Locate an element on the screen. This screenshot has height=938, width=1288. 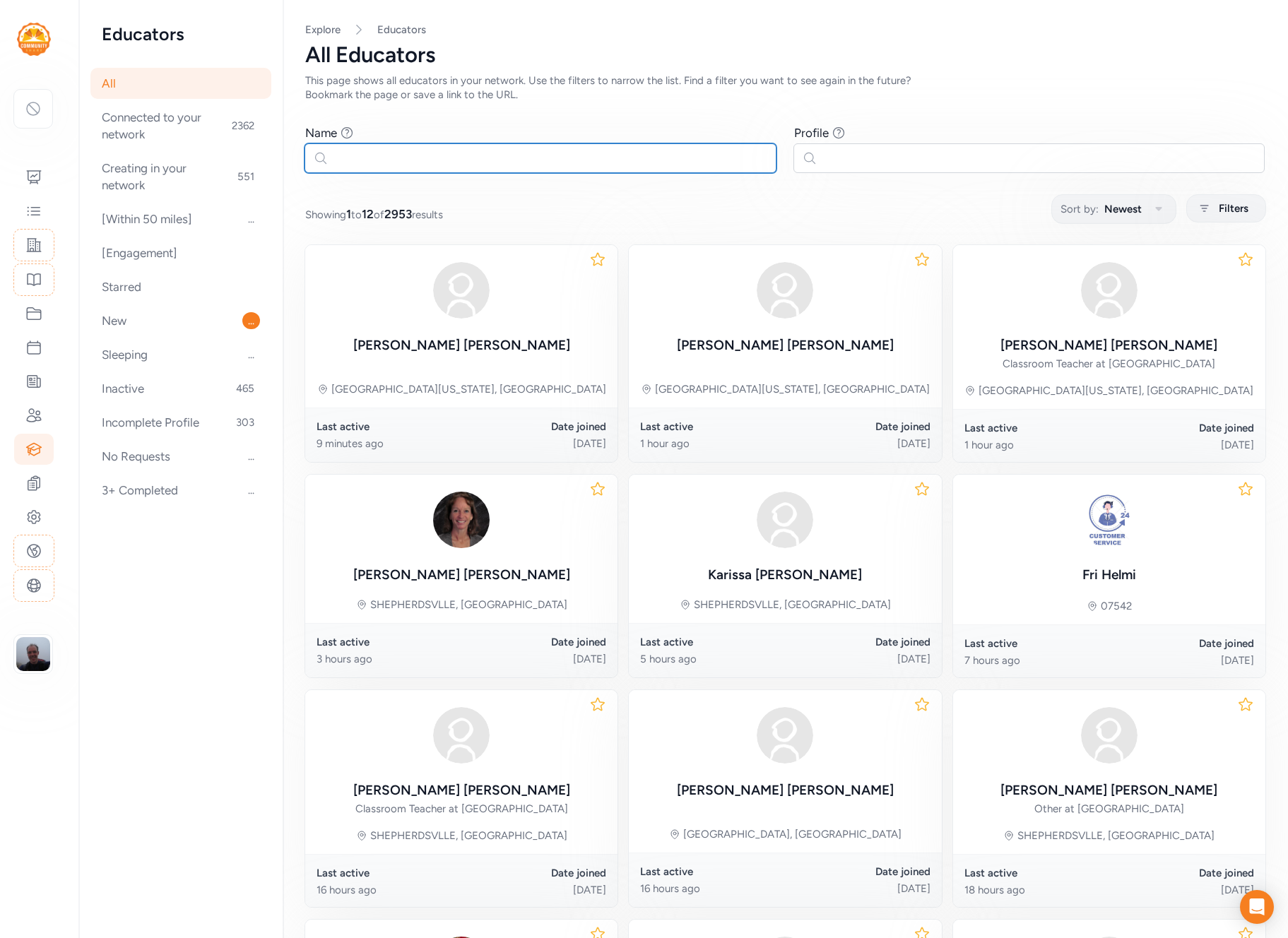
div: 18 hours ago is located at coordinates (1037, 890).